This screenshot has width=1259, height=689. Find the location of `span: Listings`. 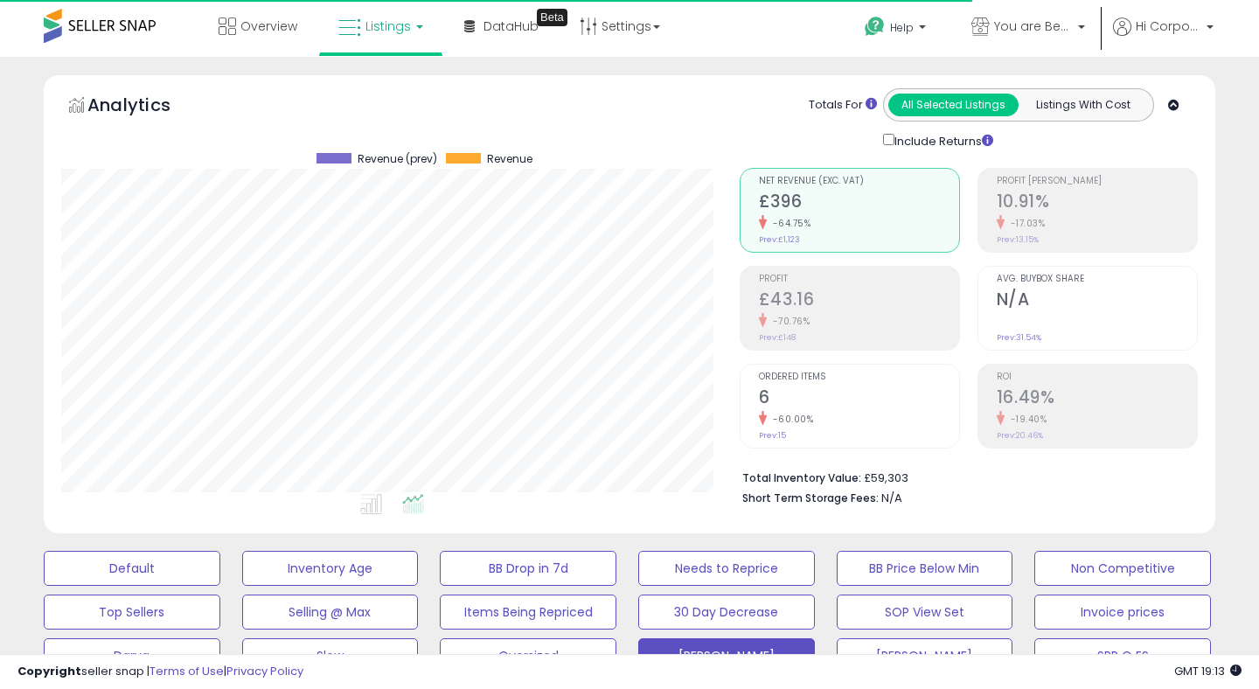

span: Listings is located at coordinates (388, 26).